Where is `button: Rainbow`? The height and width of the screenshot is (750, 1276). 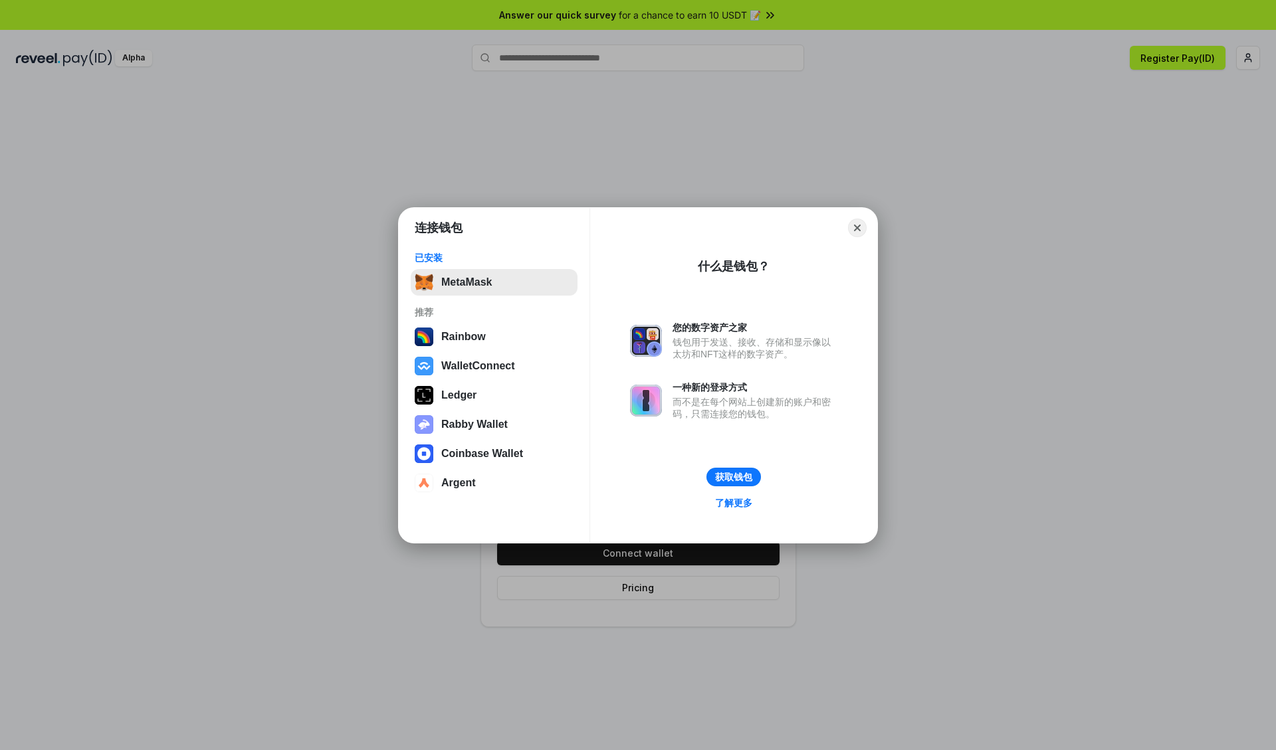 button: Rainbow is located at coordinates (494, 337).